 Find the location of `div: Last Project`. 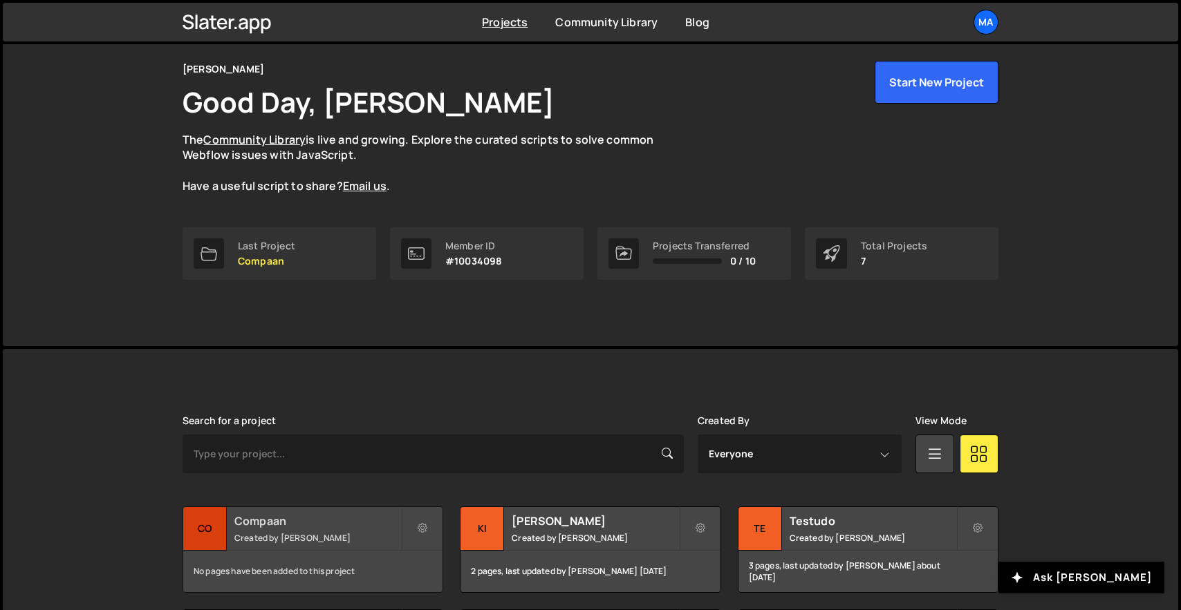

div: Last Project is located at coordinates (266, 246).